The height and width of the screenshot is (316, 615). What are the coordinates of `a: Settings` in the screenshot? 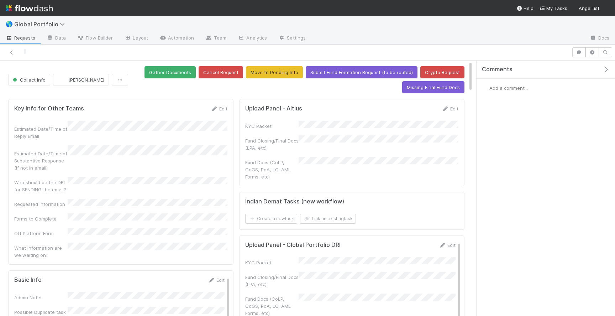 It's located at (292, 38).